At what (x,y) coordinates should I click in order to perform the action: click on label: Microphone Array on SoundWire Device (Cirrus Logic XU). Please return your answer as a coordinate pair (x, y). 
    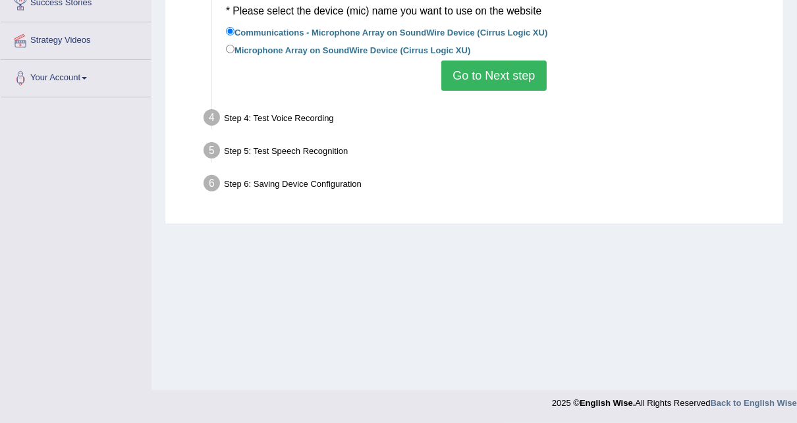
    Looking at the image, I should click on (348, 49).